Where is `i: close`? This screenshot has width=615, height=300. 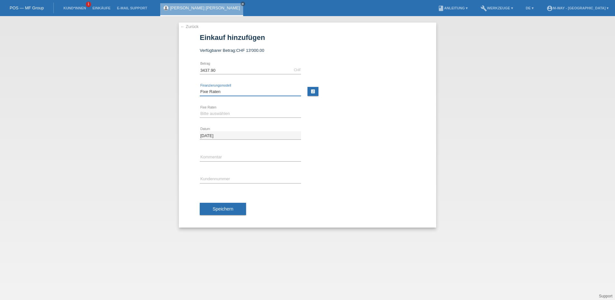
i: close is located at coordinates (243, 4).